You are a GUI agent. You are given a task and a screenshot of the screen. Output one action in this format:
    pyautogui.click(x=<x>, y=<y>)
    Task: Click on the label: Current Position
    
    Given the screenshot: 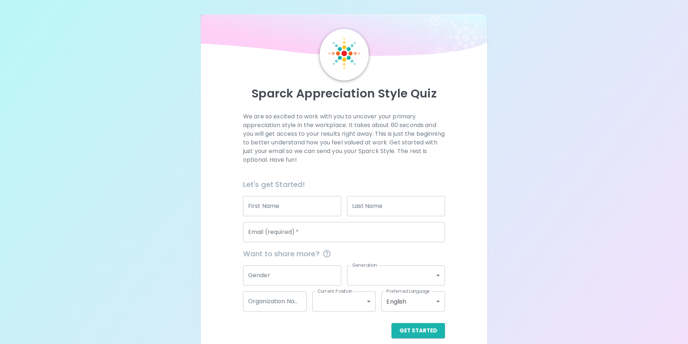 What is the action you would take?
    pyautogui.click(x=335, y=291)
    